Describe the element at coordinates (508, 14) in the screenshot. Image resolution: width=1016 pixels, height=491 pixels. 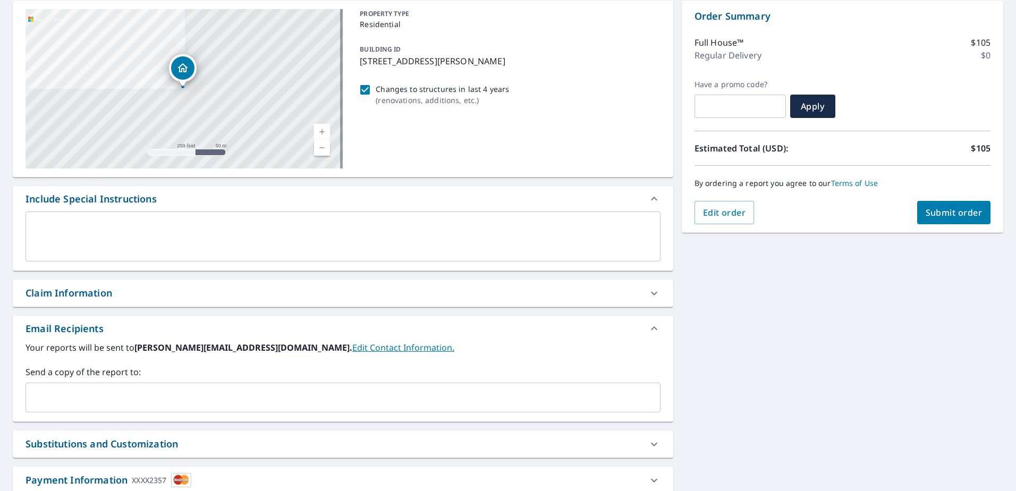
I see `p: PROPERTY TYPE` at that location.